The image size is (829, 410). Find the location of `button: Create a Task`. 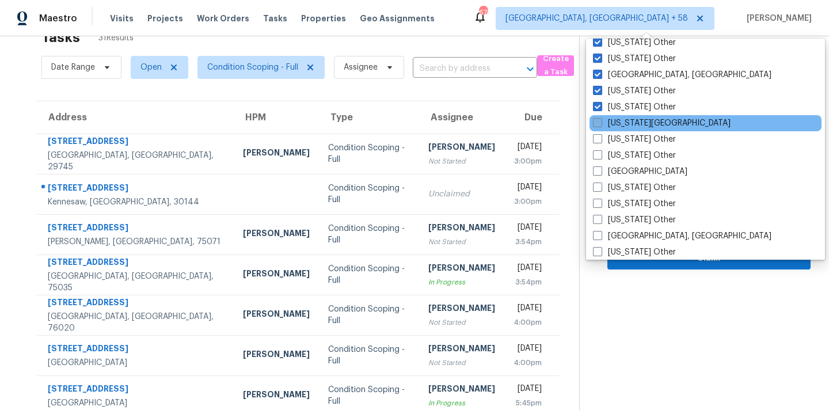

button: Create a Task is located at coordinates (555, 66).